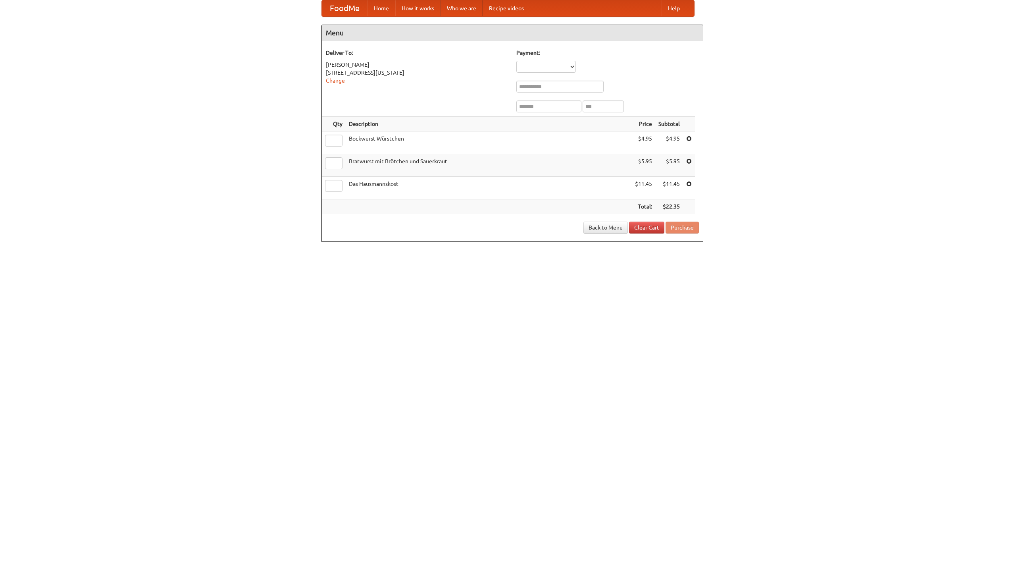 The width and height of the screenshot is (1016, 562). What do you see at coordinates (608, 53) in the screenshot?
I see `h5: Payment:` at bounding box center [608, 53].